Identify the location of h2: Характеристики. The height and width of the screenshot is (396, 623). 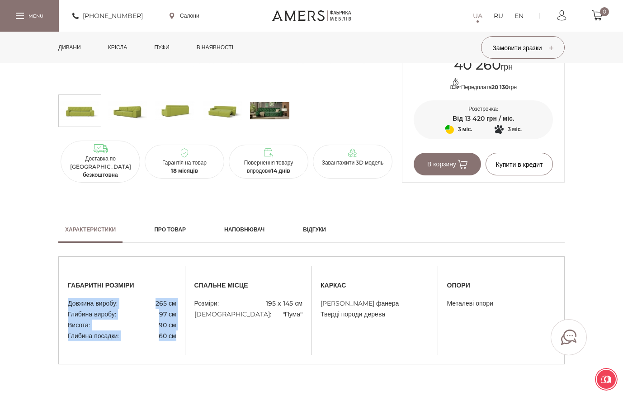
(90, 230).